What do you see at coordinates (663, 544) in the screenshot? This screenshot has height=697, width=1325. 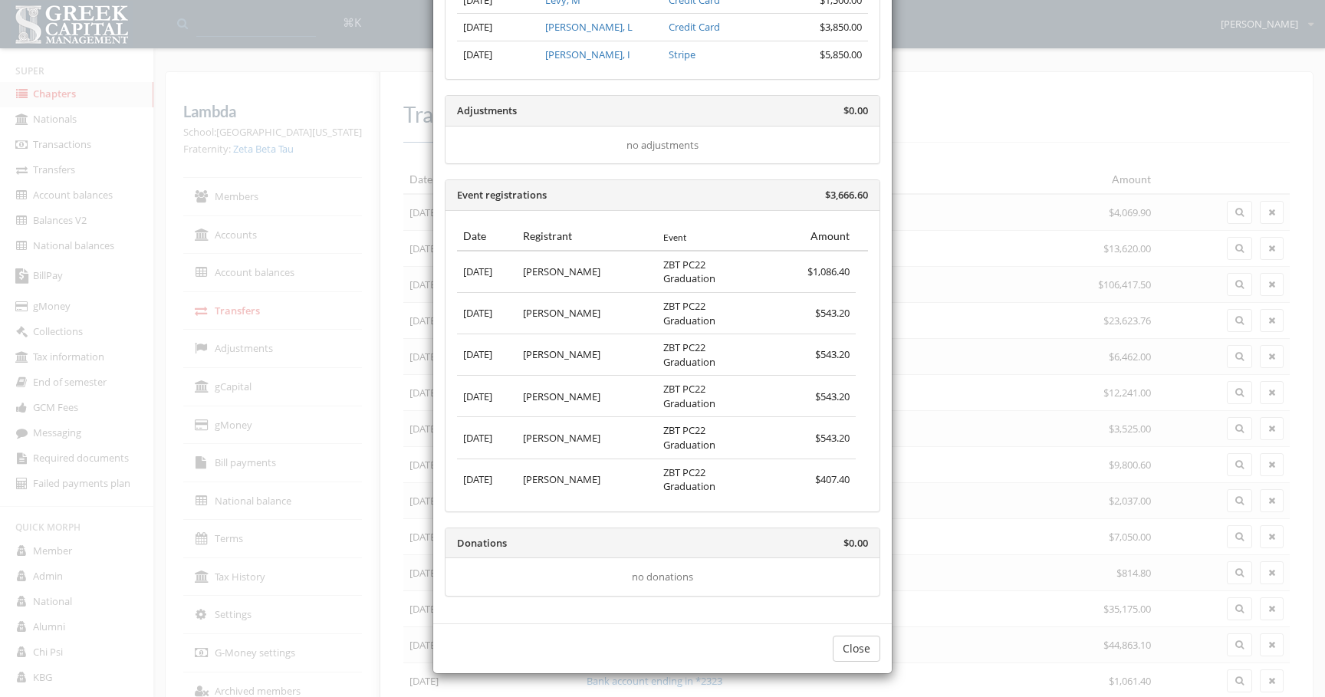 I see `div: Donations` at bounding box center [663, 544].